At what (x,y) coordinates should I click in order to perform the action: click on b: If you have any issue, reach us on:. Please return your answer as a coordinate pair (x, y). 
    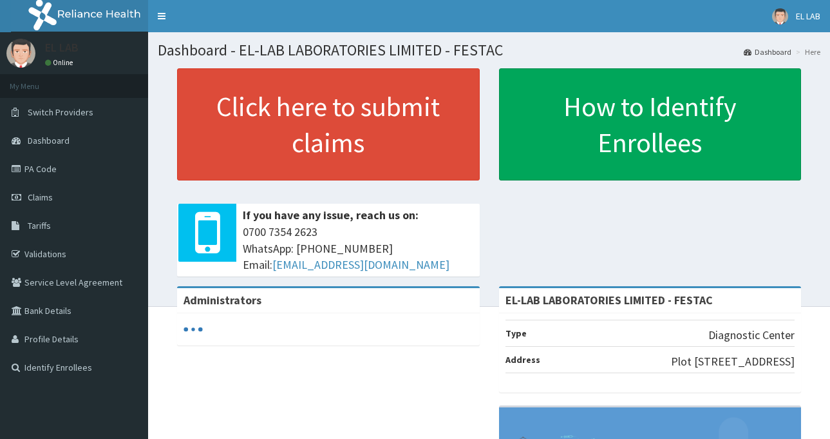
    Looking at the image, I should click on (330, 214).